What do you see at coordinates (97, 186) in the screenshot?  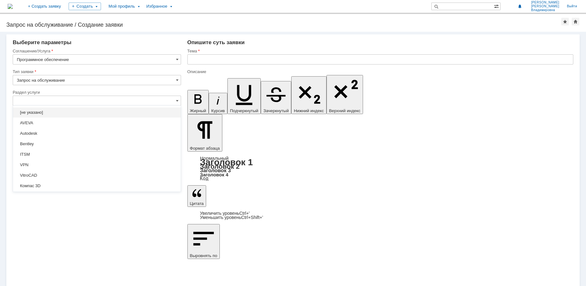 I see `span: Компас 3D` at bounding box center [97, 186].